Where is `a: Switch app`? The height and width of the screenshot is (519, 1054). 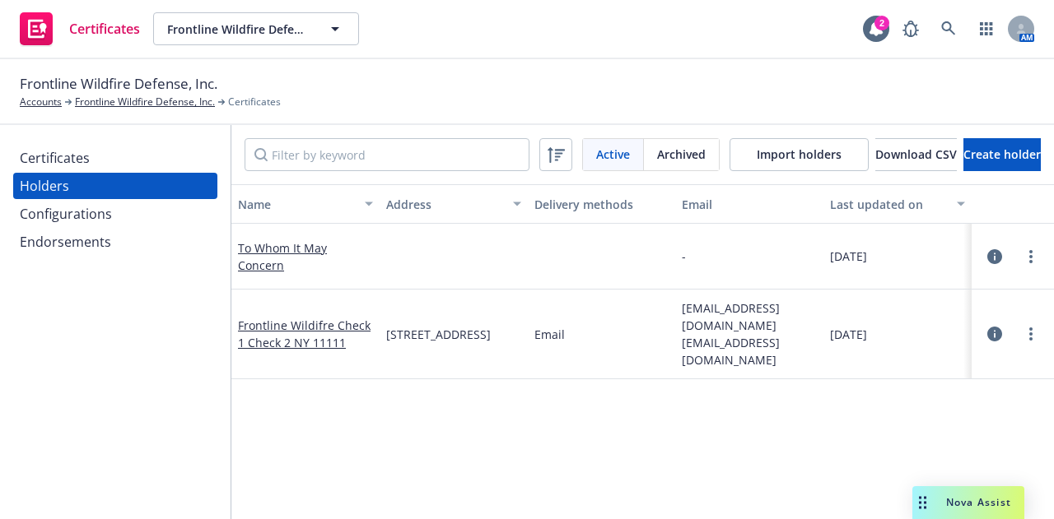 a: Switch app is located at coordinates (986, 29).